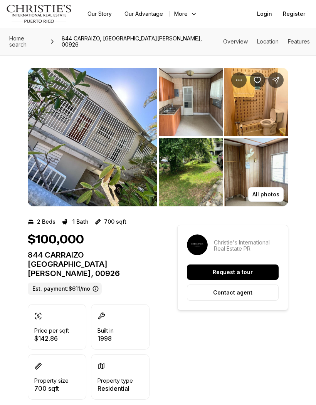 The width and height of the screenshot is (316, 405). I want to click on button: All photos, so click(266, 194).